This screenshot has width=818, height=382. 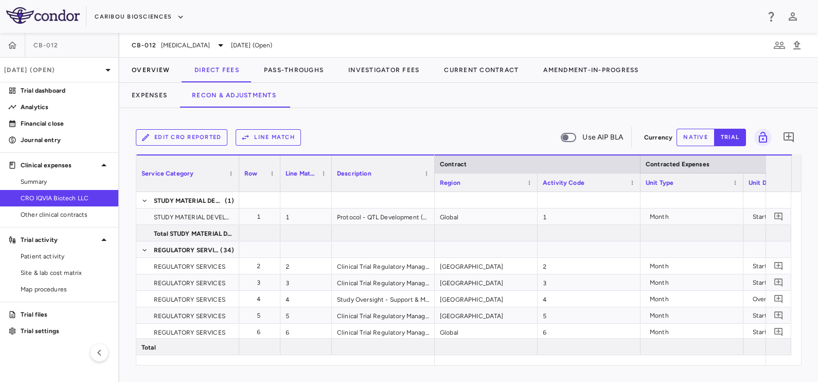 I want to click on button: Overview, so click(x=151, y=70).